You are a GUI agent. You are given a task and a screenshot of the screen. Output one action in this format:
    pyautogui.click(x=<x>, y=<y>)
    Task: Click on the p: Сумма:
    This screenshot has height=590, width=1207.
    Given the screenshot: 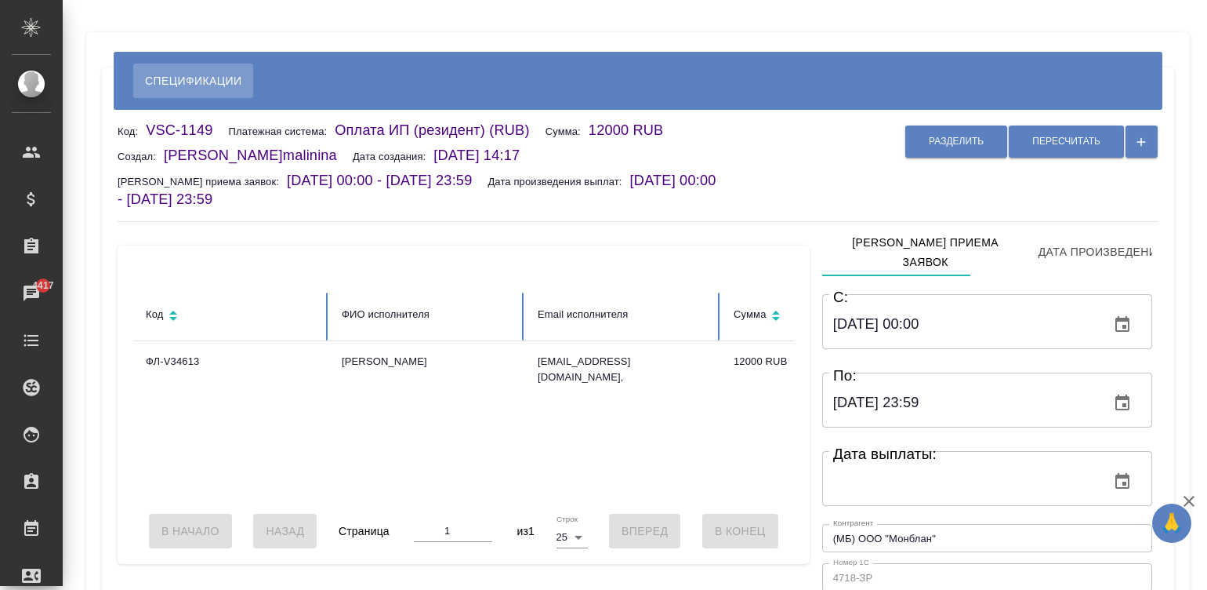 What is the action you would take?
    pyautogui.click(x=567, y=131)
    